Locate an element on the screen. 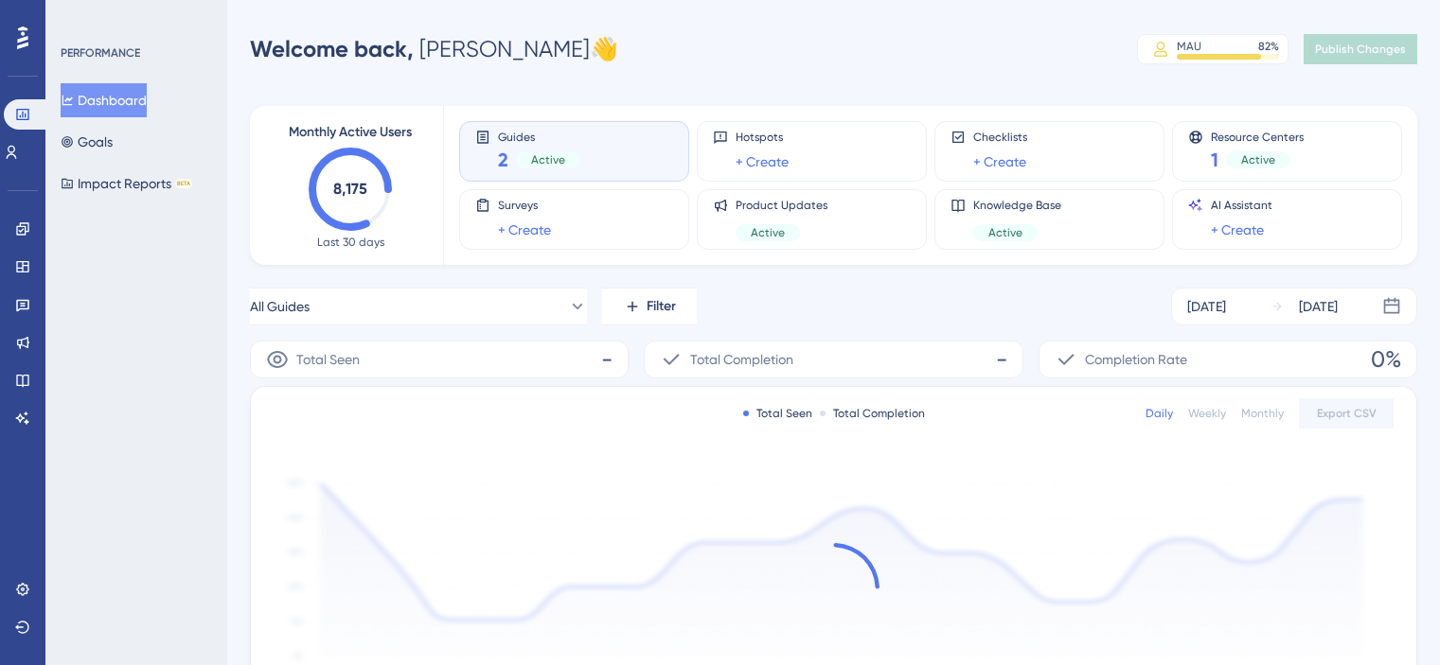 This screenshot has width=1440, height=665. div: MAU is located at coordinates (1189, 46).